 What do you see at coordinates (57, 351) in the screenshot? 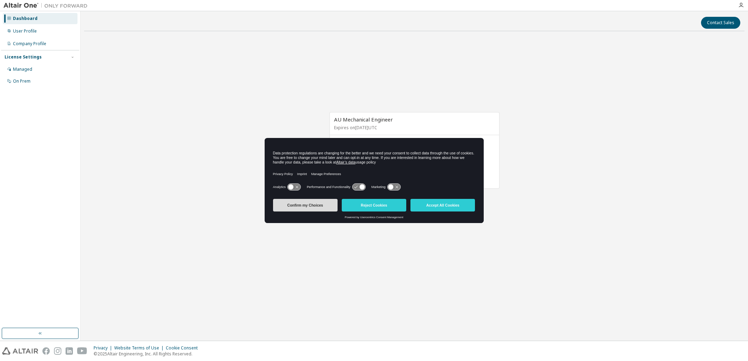
I see `img: instagram.svg` at bounding box center [57, 351].